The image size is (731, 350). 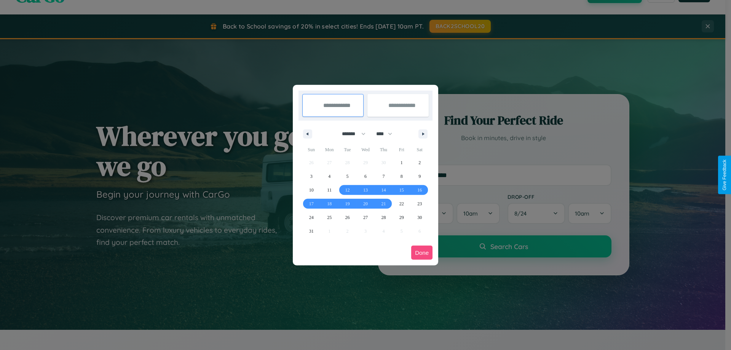 What do you see at coordinates (401, 190) in the screenshot?
I see `button: 15` at bounding box center [401, 190].